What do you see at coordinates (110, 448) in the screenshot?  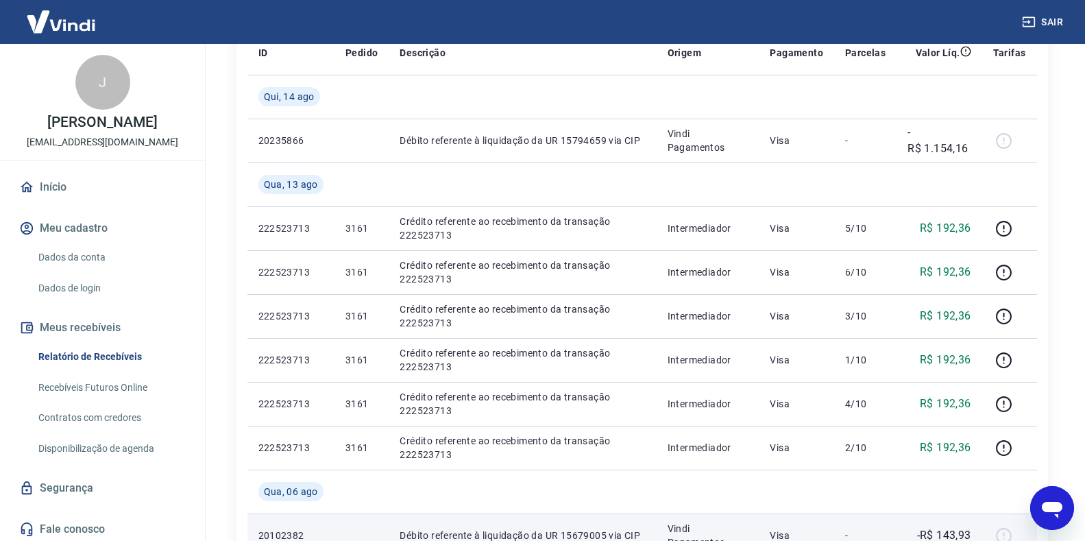 I see `a: Disponibilização de agenda` at bounding box center [110, 448].